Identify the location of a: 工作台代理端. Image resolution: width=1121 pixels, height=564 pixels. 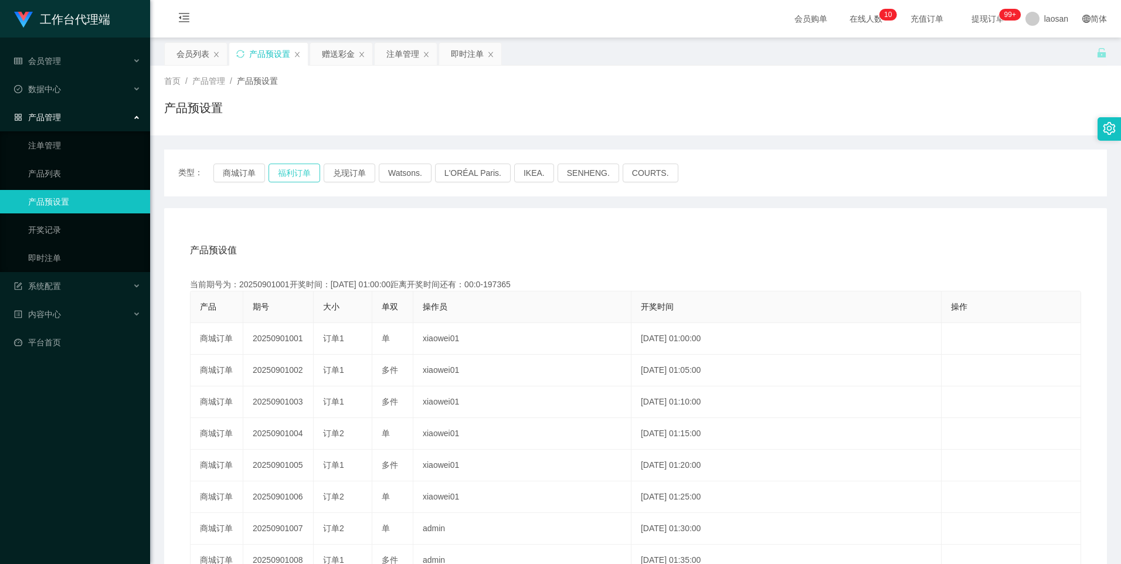
(62, 19).